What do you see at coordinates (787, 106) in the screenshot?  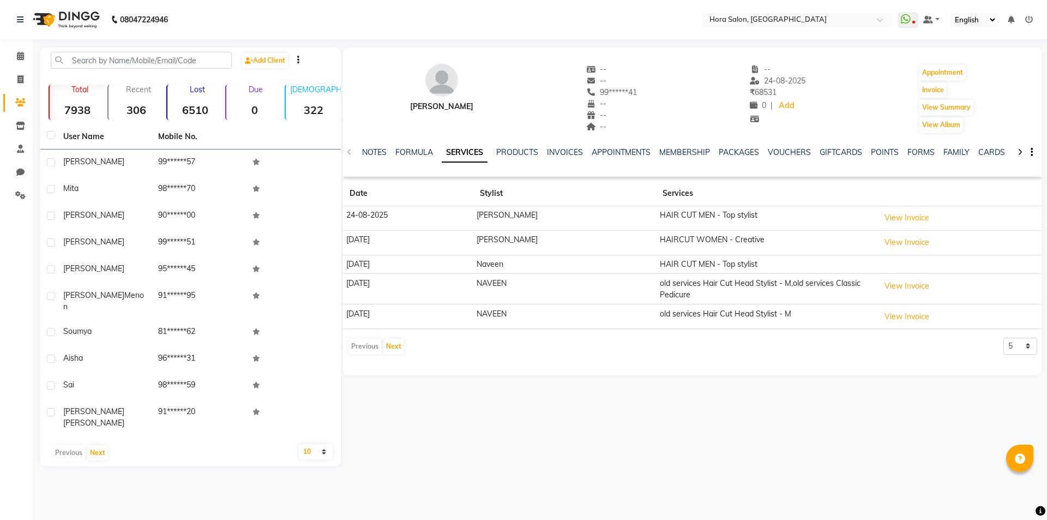 I see `a: Add` at bounding box center [787, 106].